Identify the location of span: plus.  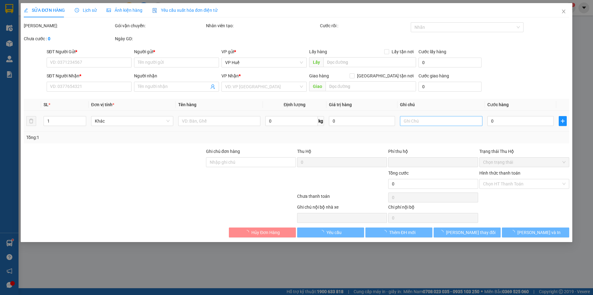
(563, 121).